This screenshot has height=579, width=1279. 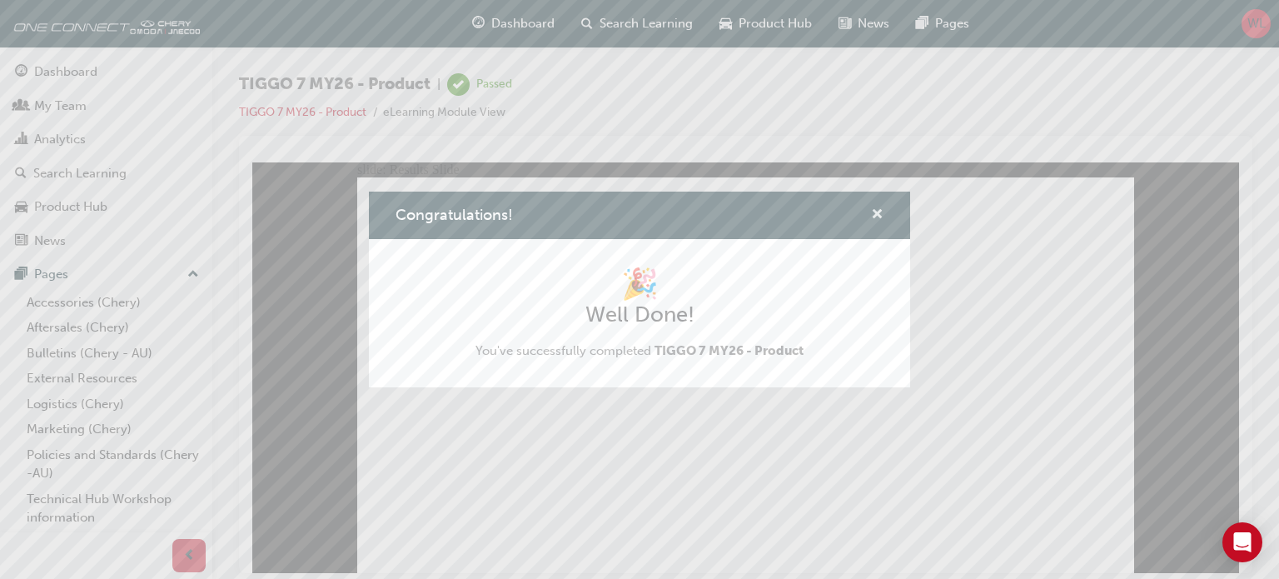 I want to click on span: TIGGO 7 MY26 - Product, so click(x=728, y=350).